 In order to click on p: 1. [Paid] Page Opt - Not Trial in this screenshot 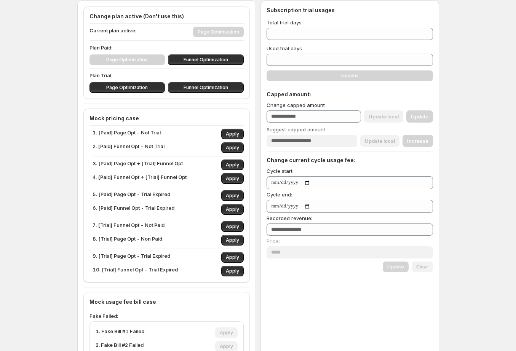, I will do `click(126, 134)`.